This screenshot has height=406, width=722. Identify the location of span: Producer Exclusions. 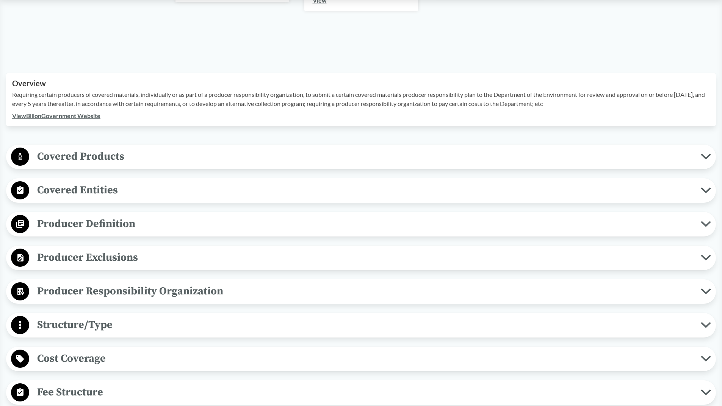
(365, 258).